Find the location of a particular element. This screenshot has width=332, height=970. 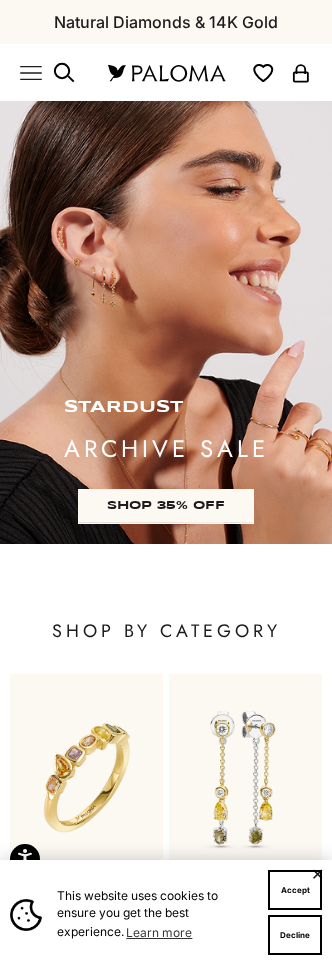

p: ARCHIVE SALE is located at coordinates (166, 449).